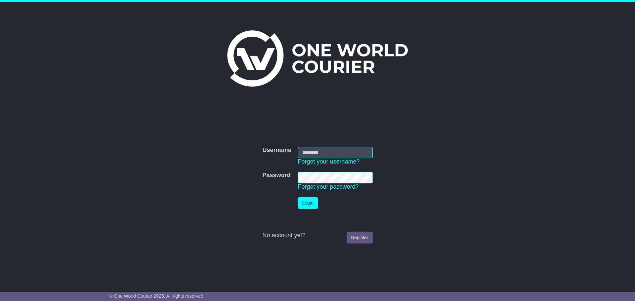 The width and height of the screenshot is (635, 301). What do you see at coordinates (329, 162) in the screenshot?
I see `a: Forgot your username?` at bounding box center [329, 162].